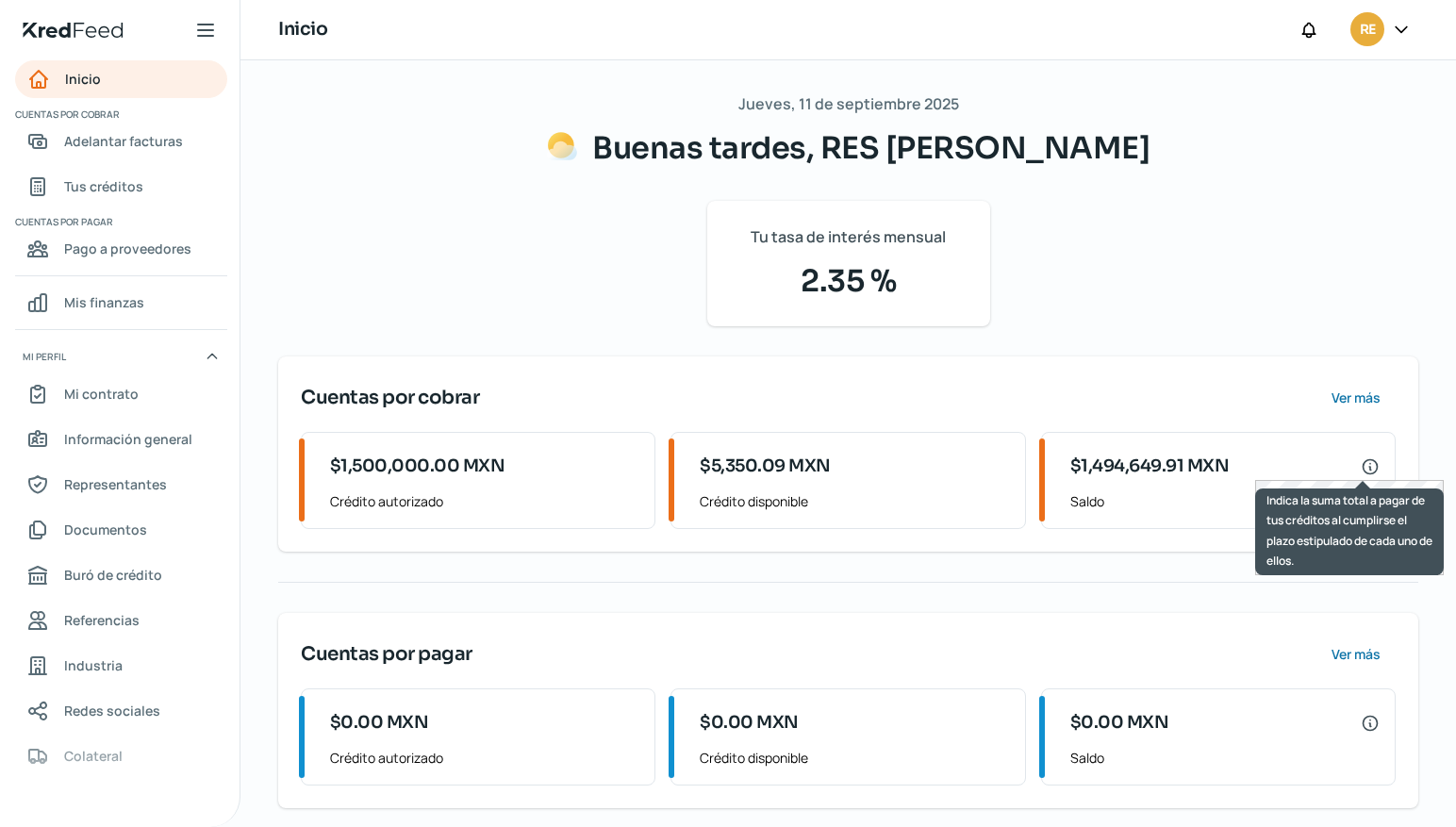 This screenshot has width=1456, height=827. What do you see at coordinates (128, 438) in the screenshot?
I see `span: Información general` at bounding box center [128, 438].